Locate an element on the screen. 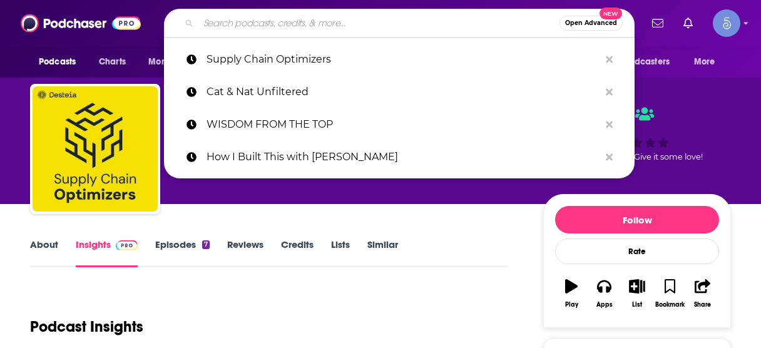 The image size is (761, 348). p: Cat & Nat Unfiltered is located at coordinates (403, 92).